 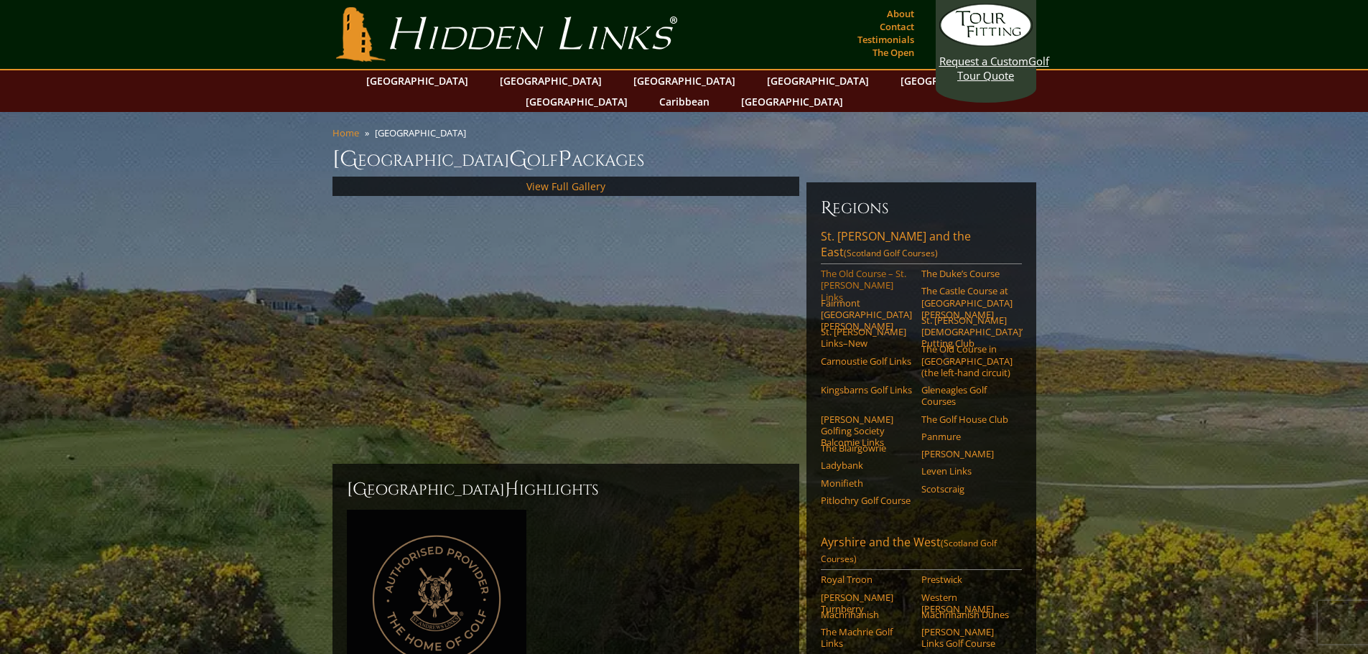 I want to click on a: Kingsbarns Golf Links, so click(x=866, y=390).